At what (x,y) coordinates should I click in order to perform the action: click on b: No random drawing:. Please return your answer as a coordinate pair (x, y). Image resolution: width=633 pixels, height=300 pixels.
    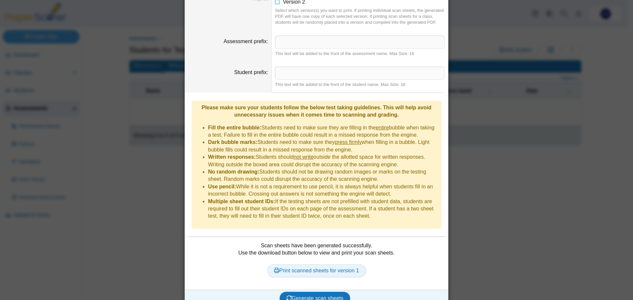
    Looking at the image, I should click on (234, 172).